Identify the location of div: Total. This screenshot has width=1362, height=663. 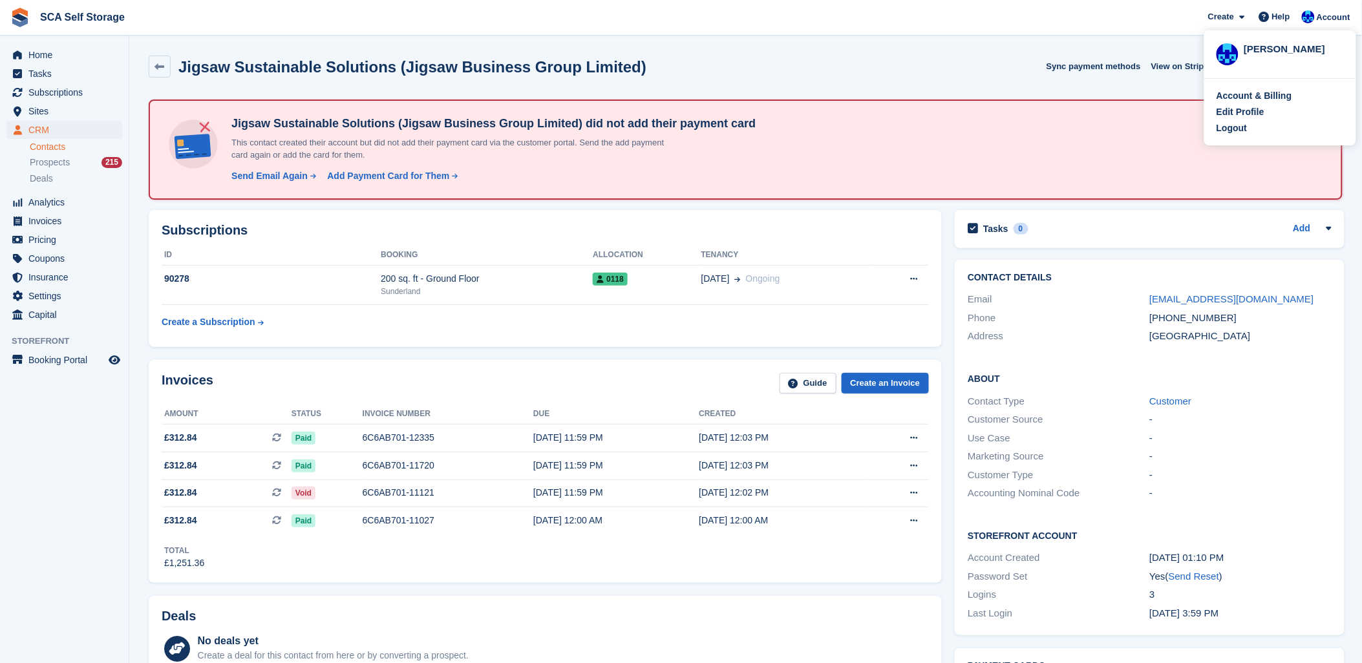
(184, 551).